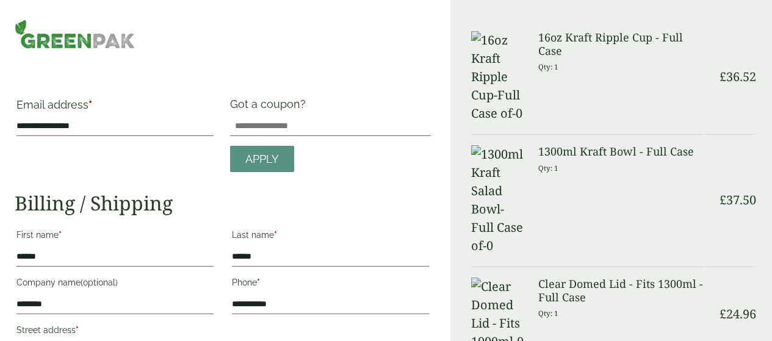 Image resolution: width=772 pixels, height=341 pixels. I want to click on h3: 1300ml Kraft Bowl - Full Case, so click(621, 152).